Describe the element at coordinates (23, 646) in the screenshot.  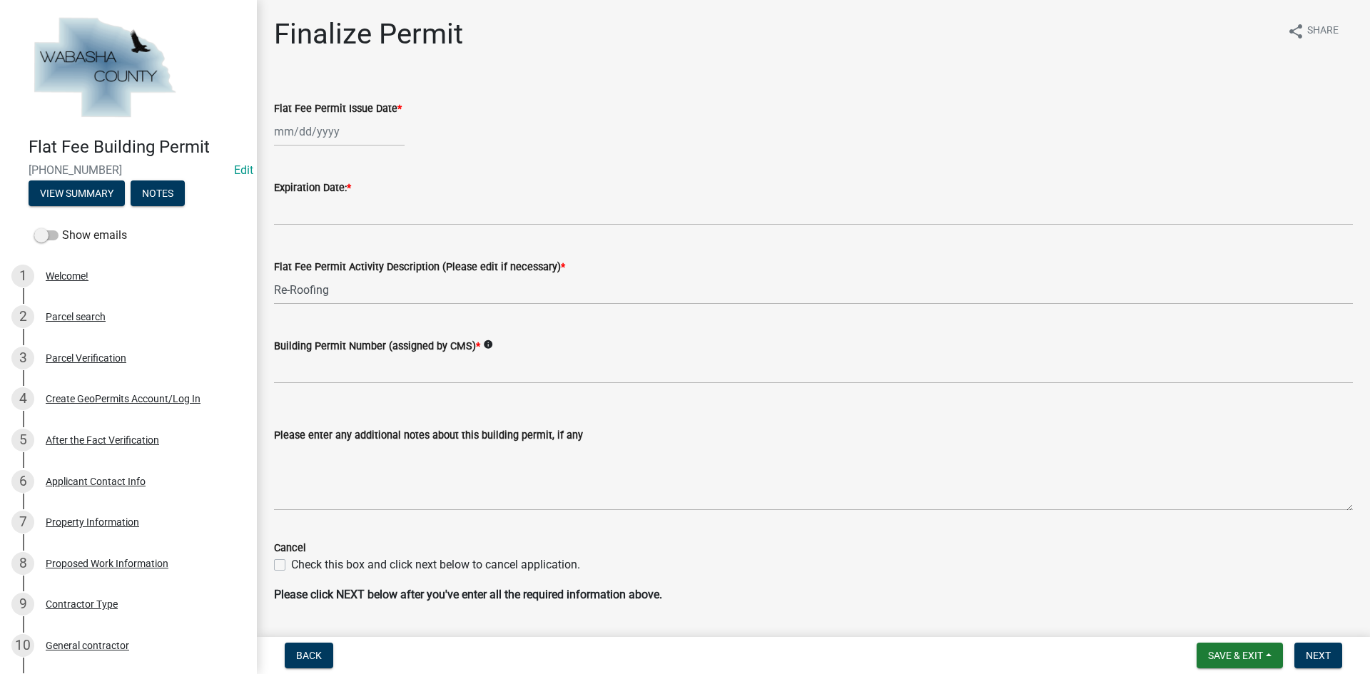
I see `div: 10` at that location.